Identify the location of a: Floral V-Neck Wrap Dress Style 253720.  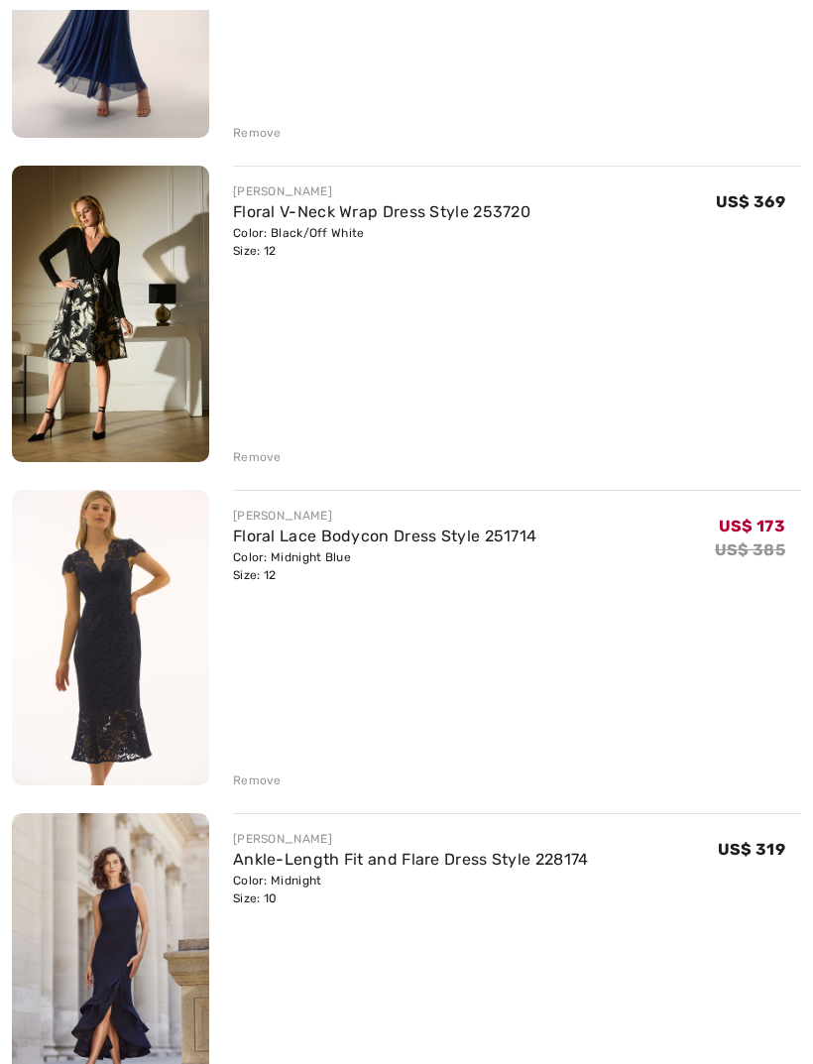
(382, 211).